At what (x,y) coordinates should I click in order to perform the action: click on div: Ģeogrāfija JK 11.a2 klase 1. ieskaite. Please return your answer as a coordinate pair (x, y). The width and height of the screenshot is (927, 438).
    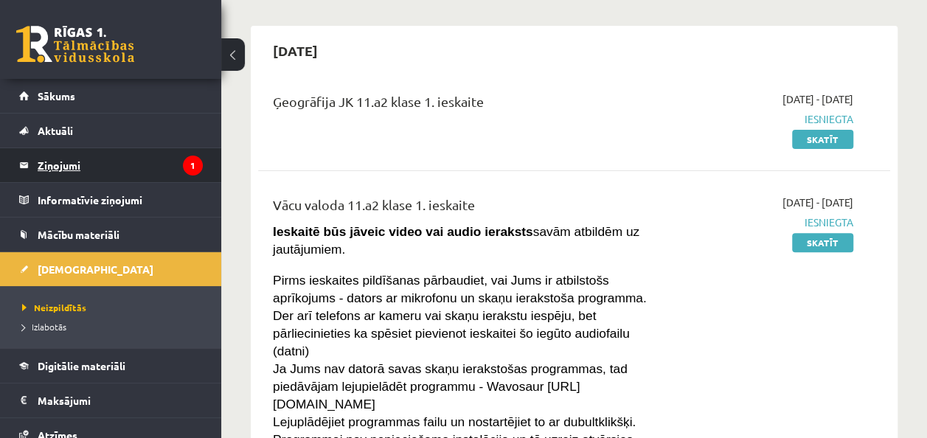
    Looking at the image, I should click on (462, 105).